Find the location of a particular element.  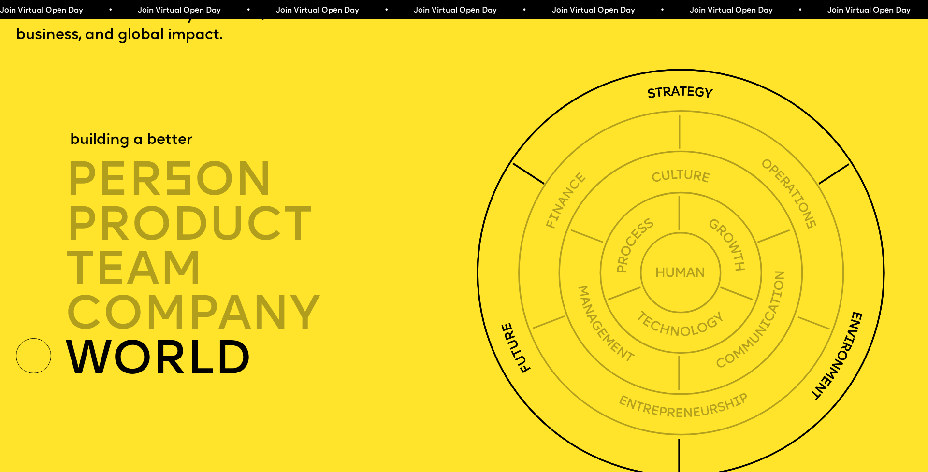

span: s is located at coordinates (178, 183).